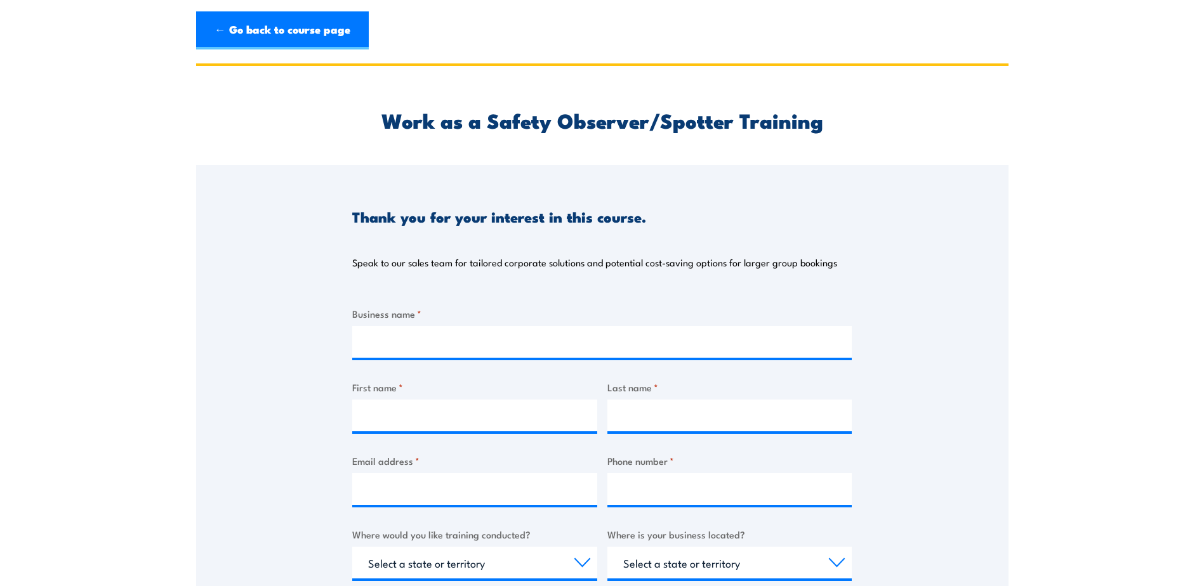  What do you see at coordinates (730, 534) in the screenshot?
I see `label: Where is your business located?` at bounding box center [730, 534].